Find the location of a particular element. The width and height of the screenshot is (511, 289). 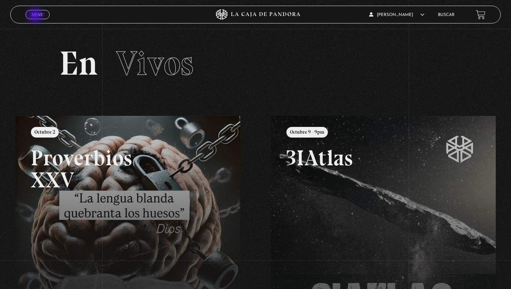

span: Vivos is located at coordinates (155, 63).